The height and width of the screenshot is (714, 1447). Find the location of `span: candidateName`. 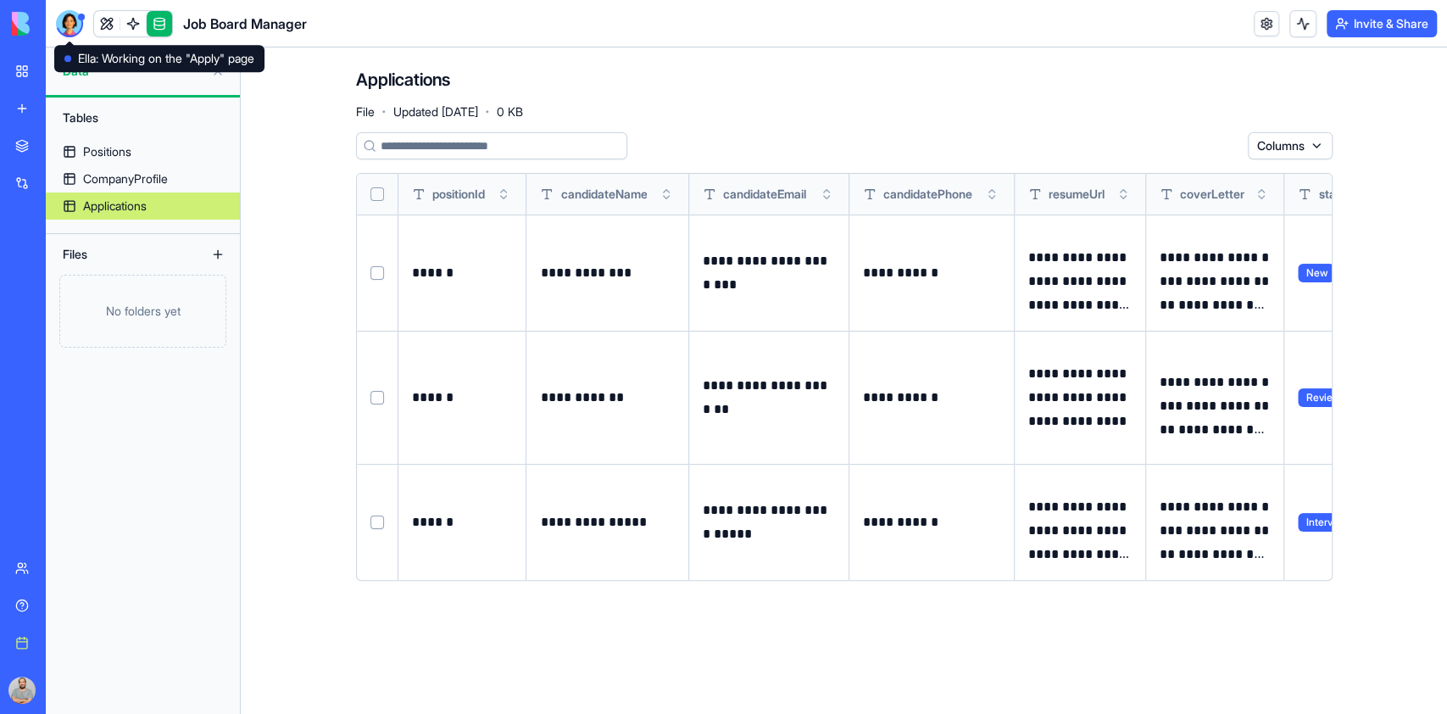

span: candidateName is located at coordinates (603, 194).